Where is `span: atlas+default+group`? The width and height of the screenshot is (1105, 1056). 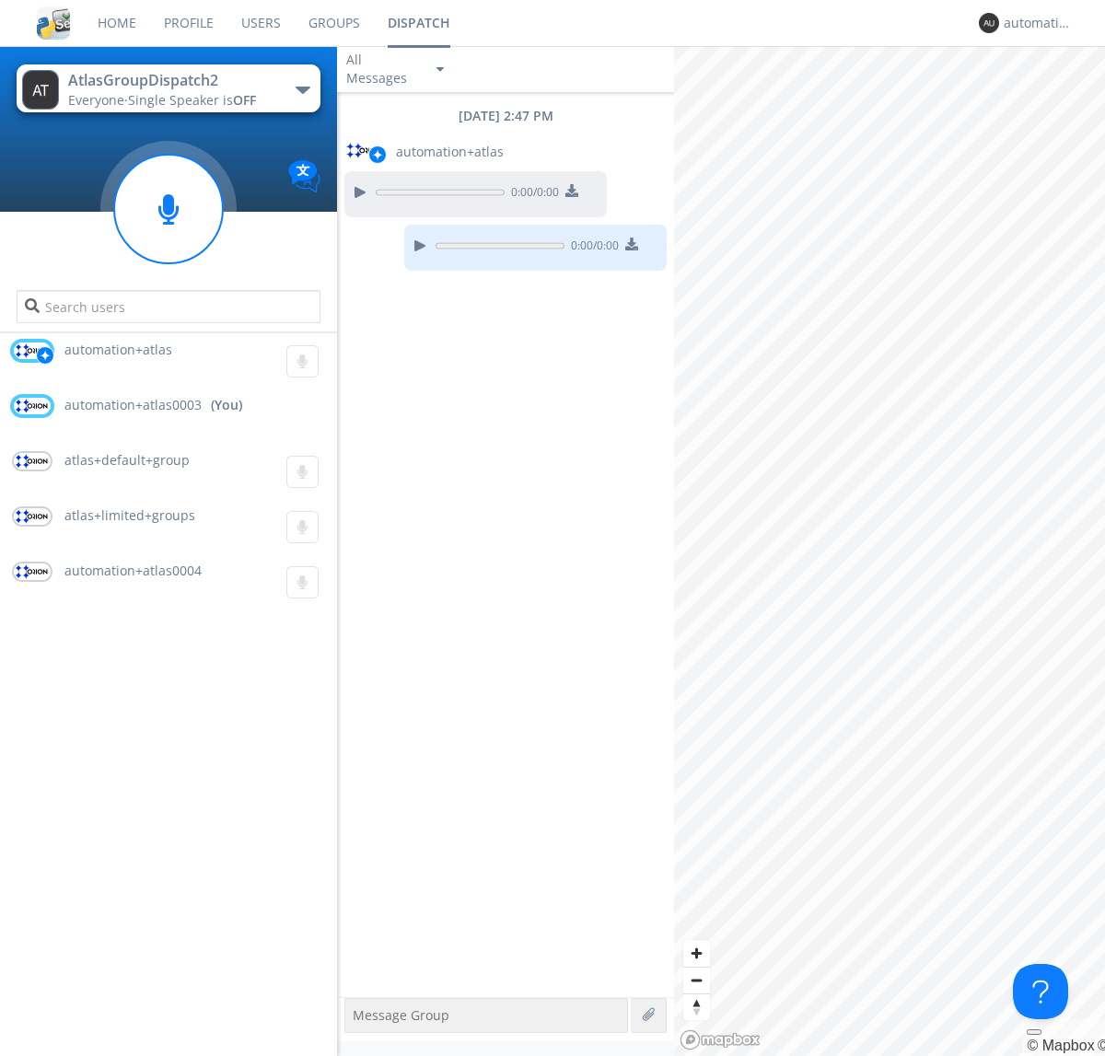 span: atlas+default+group is located at coordinates (127, 459).